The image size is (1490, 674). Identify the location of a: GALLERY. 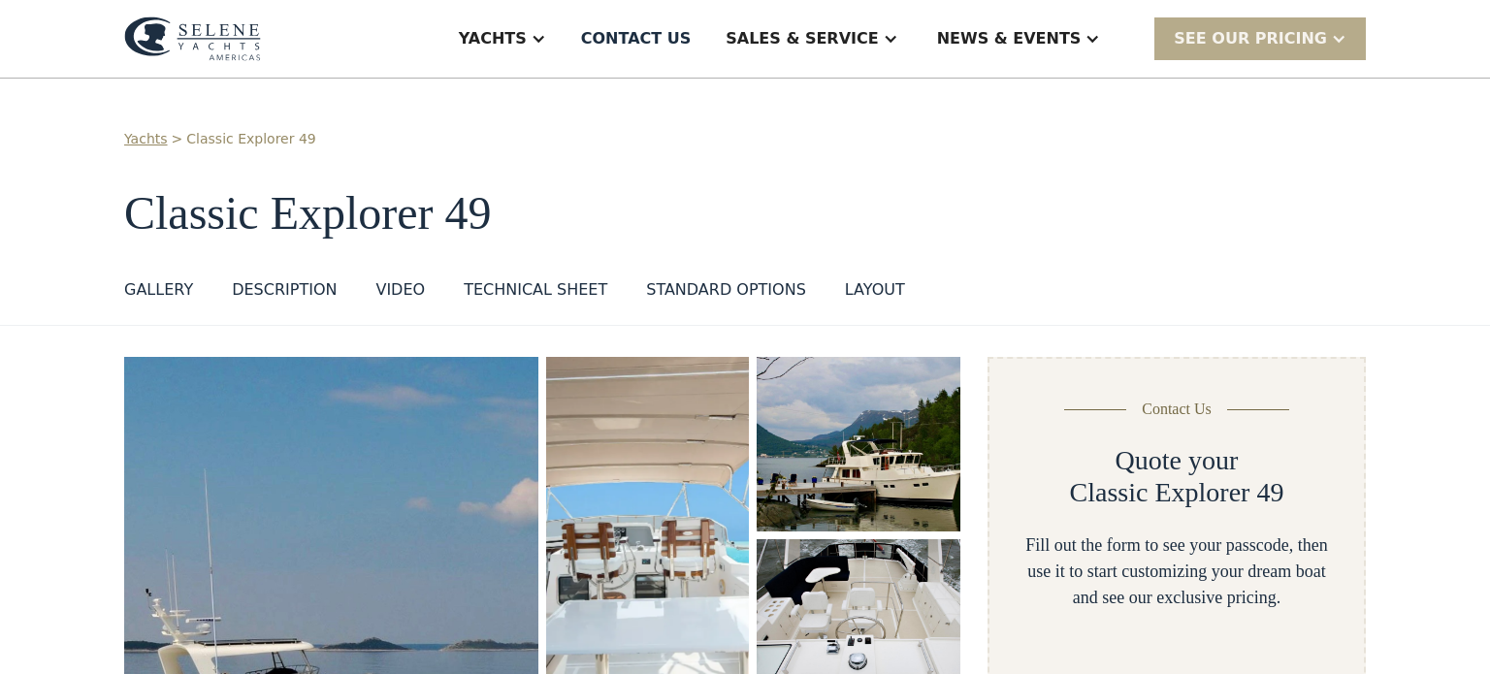
(158, 294).